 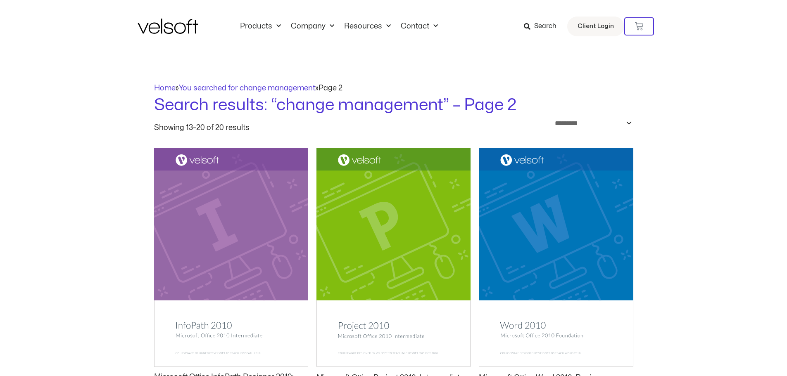 What do you see at coordinates (545, 26) in the screenshot?
I see `span: Search` at bounding box center [545, 26].